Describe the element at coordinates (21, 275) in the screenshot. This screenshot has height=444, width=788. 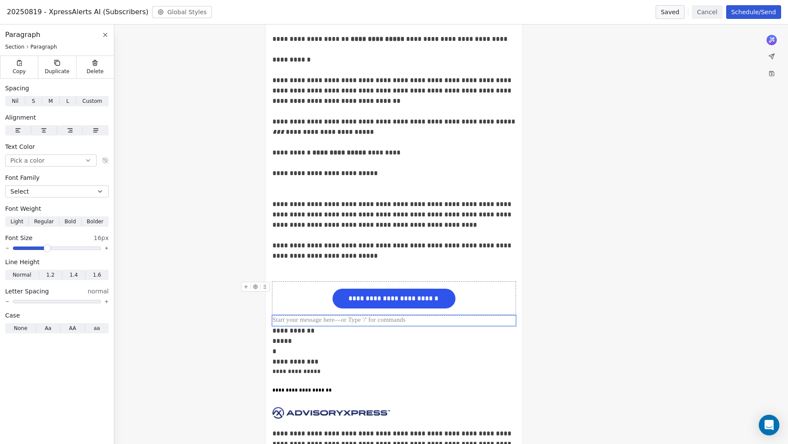
I see `span: Normal` at that location.